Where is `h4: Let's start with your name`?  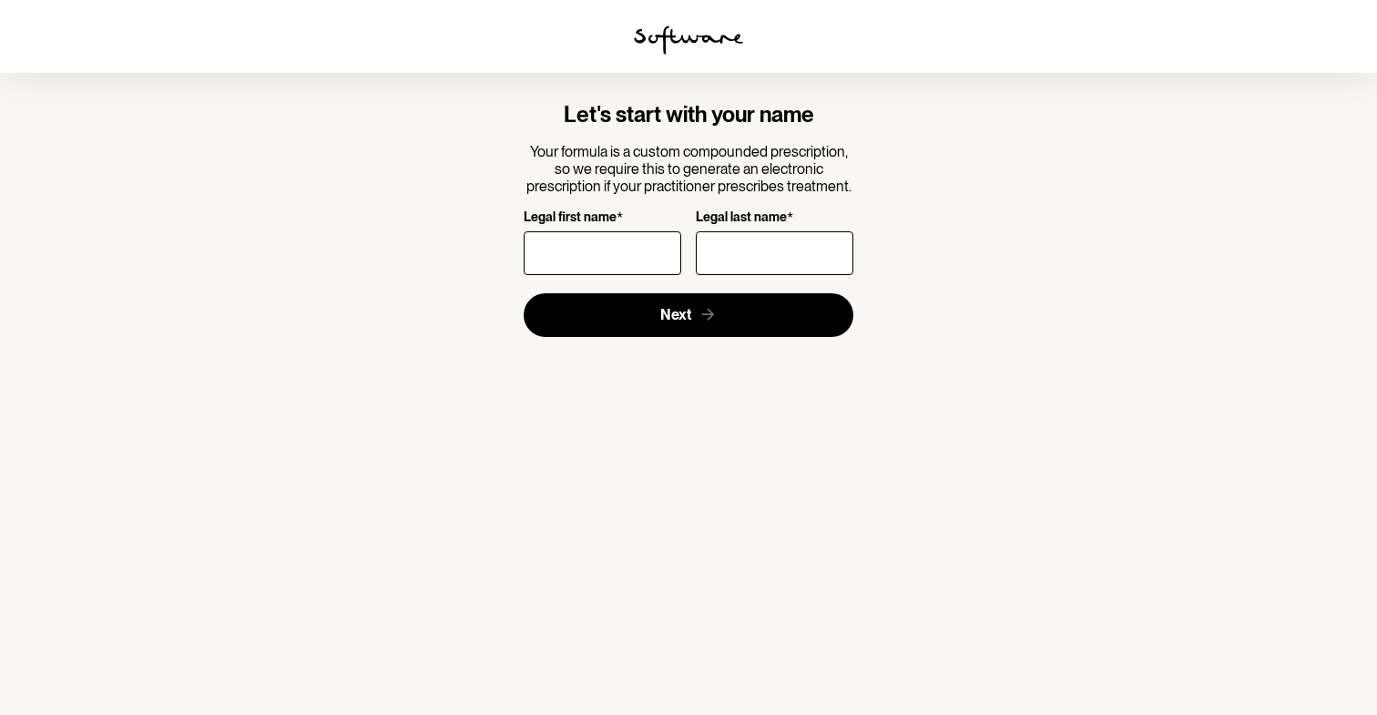
h4: Let's start with your name is located at coordinates (688, 115).